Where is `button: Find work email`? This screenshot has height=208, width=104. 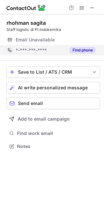 button: Find work email is located at coordinates (53, 133).